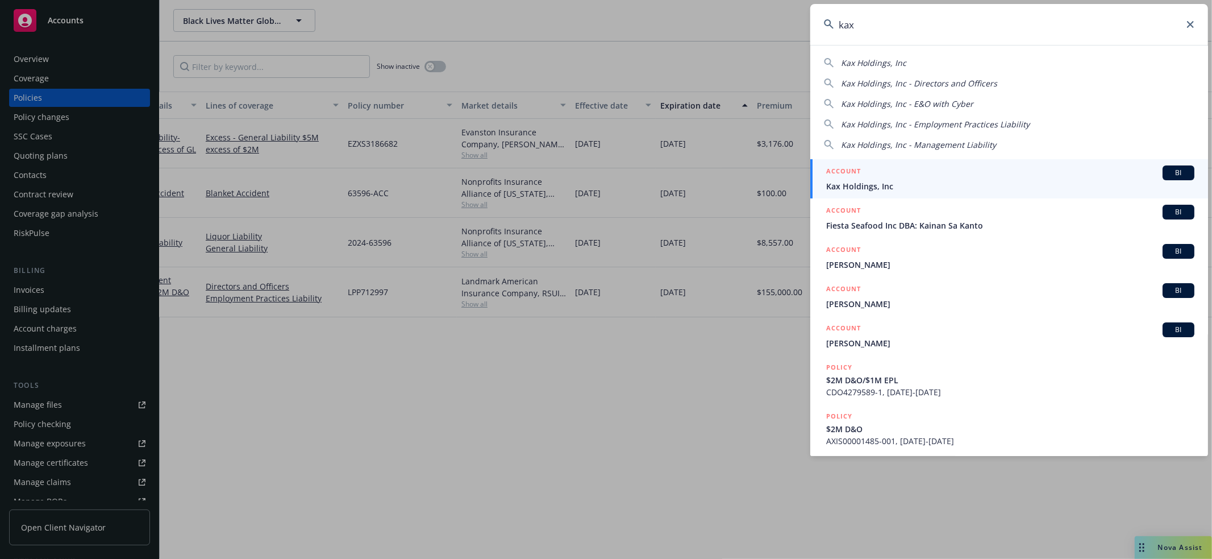 The height and width of the screenshot is (559, 1212). Describe the element at coordinates (919, 83) in the screenshot. I see `span: Kax Holdings, Inc - Directors and Officers` at that location.